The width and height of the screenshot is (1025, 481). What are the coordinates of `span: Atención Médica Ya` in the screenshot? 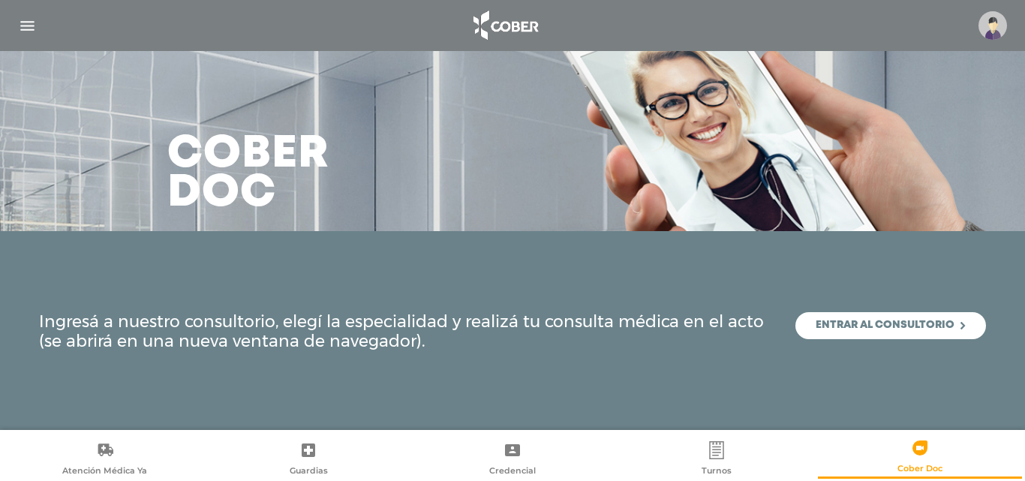 It's located at (104, 472).